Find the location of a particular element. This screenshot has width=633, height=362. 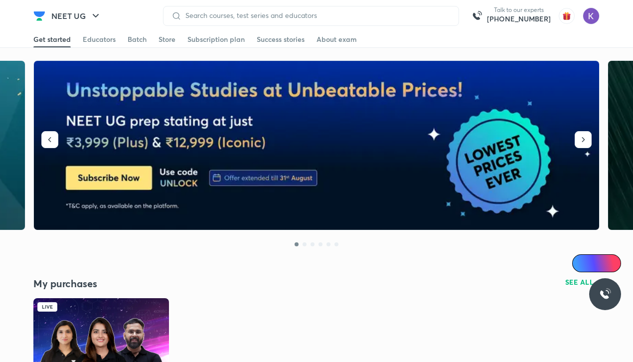

a: Ai Doubts is located at coordinates (597, 263).